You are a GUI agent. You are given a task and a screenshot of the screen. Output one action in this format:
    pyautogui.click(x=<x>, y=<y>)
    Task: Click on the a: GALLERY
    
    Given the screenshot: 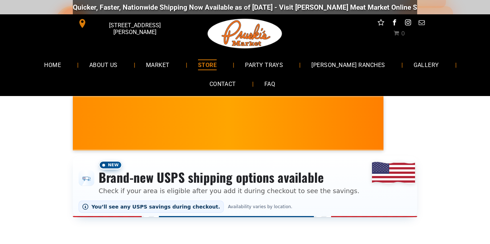 What is the action you would take?
    pyautogui.click(x=426, y=65)
    